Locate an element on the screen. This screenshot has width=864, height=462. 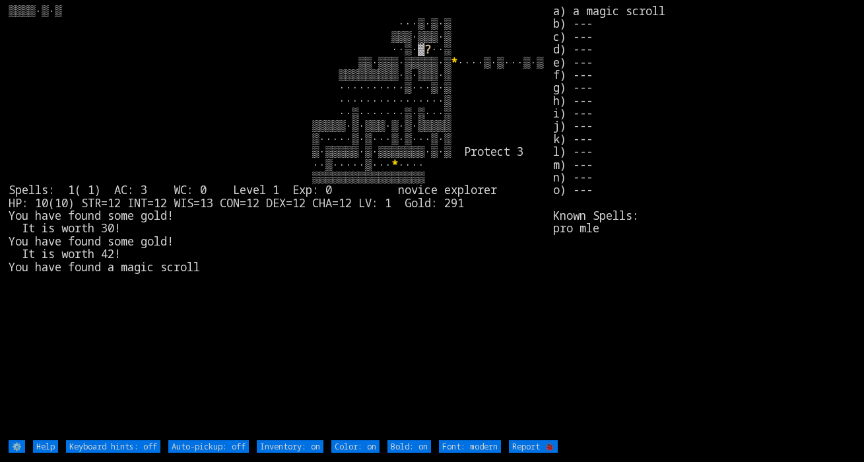
input: Auto-pickup: off is located at coordinates (208, 446).